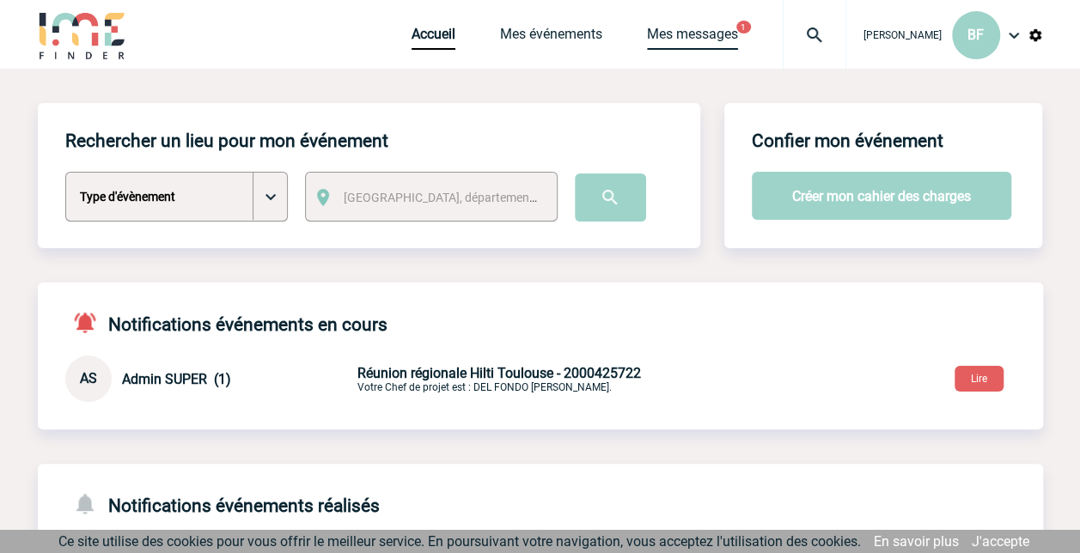 The image size is (1080, 553). Describe the element at coordinates (551, 38) in the screenshot. I see `a: Mes événements` at that location.